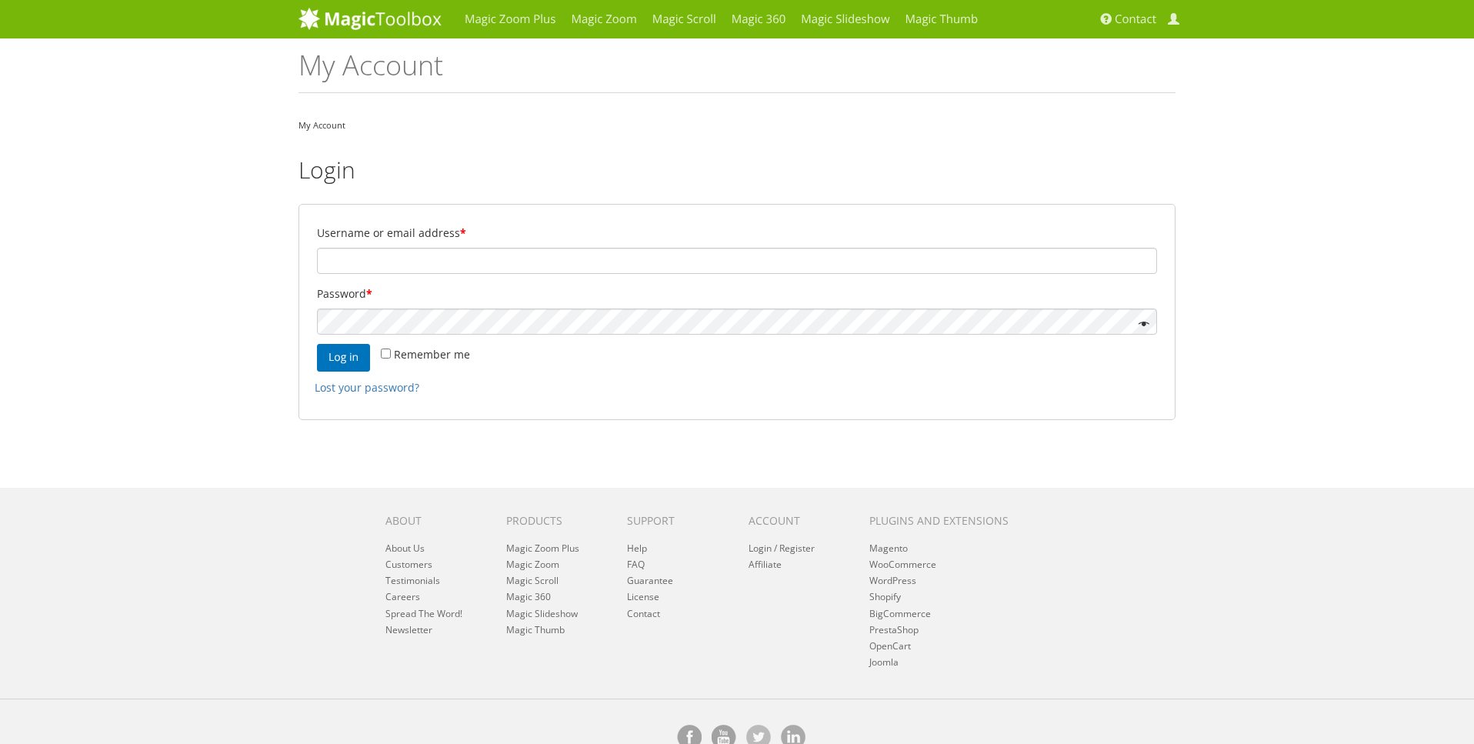 The height and width of the screenshot is (744, 1474). Describe the element at coordinates (888, 548) in the screenshot. I see `a: Magento` at that location.